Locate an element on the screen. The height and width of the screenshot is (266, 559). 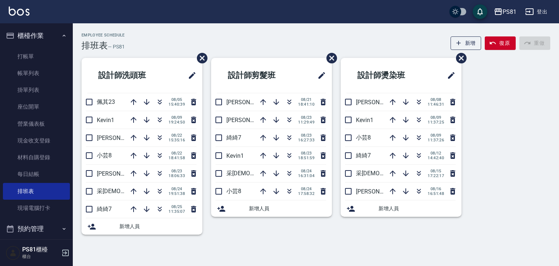
img: Person is located at coordinates (13, 253).